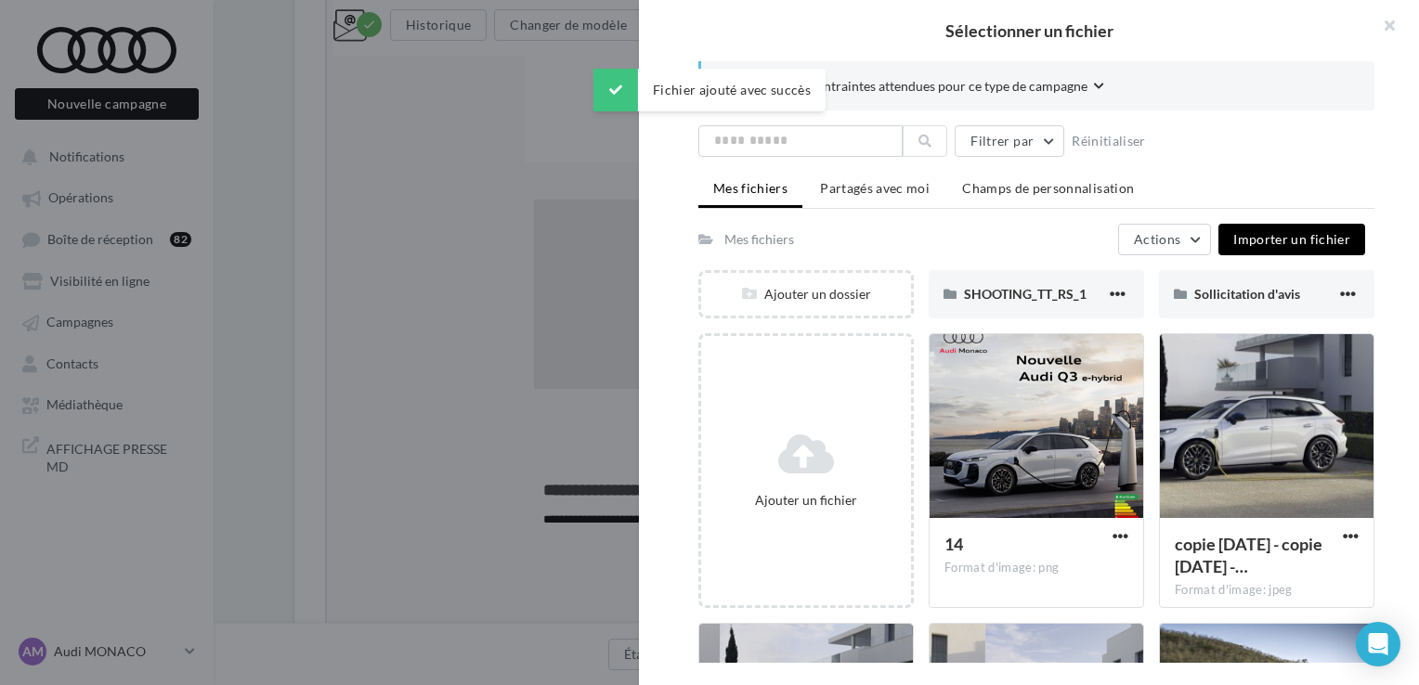  Describe the element at coordinates (1157, 239) in the screenshot. I see `span: Actions` at that location.